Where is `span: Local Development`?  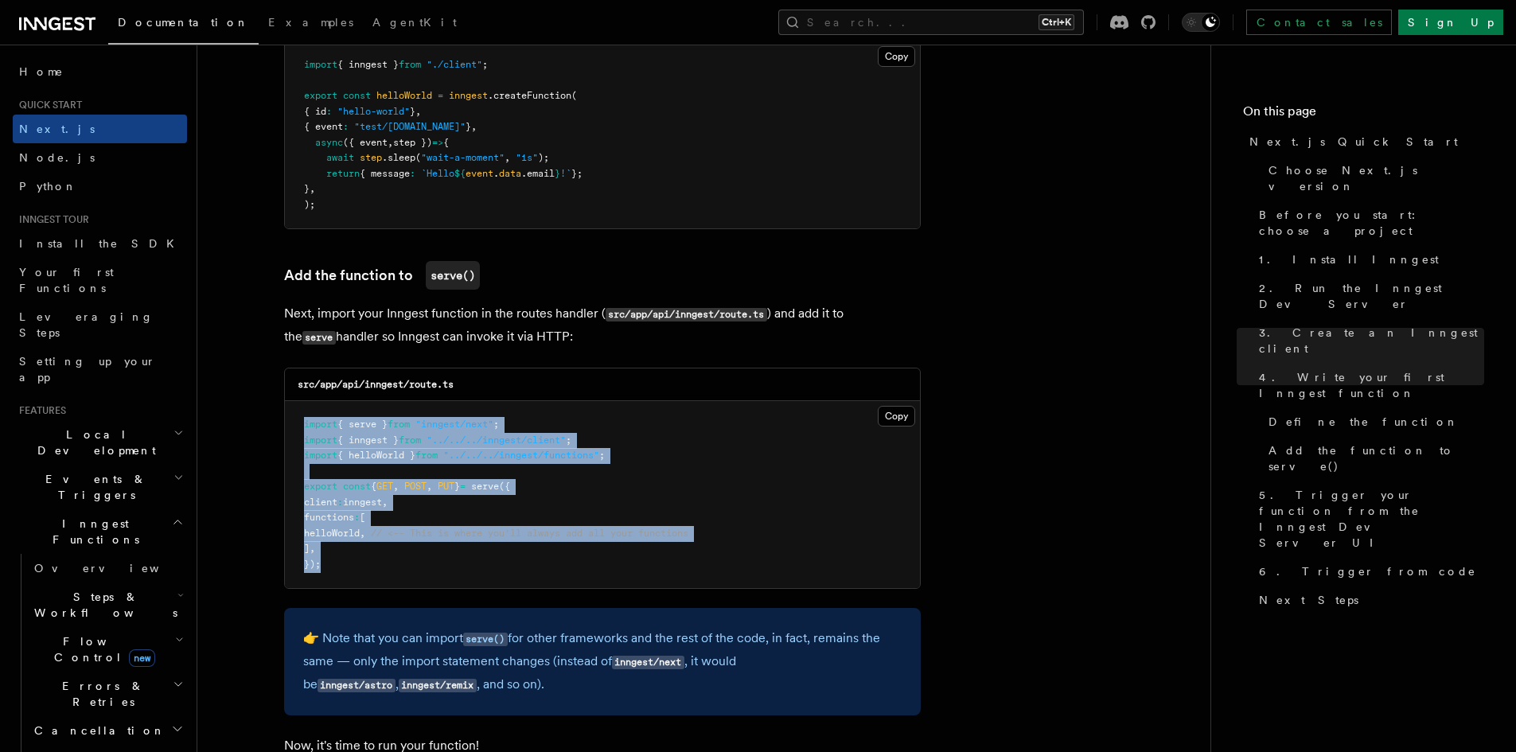 span: Local Development is located at coordinates (93, 442).